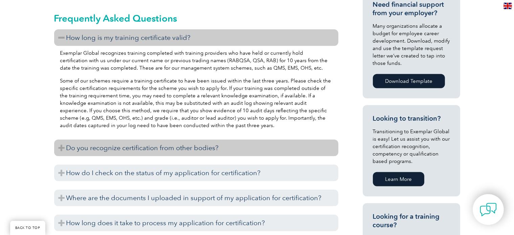 This screenshot has width=514, height=235. I want to click on a: BACK TO TOP, so click(28, 228).